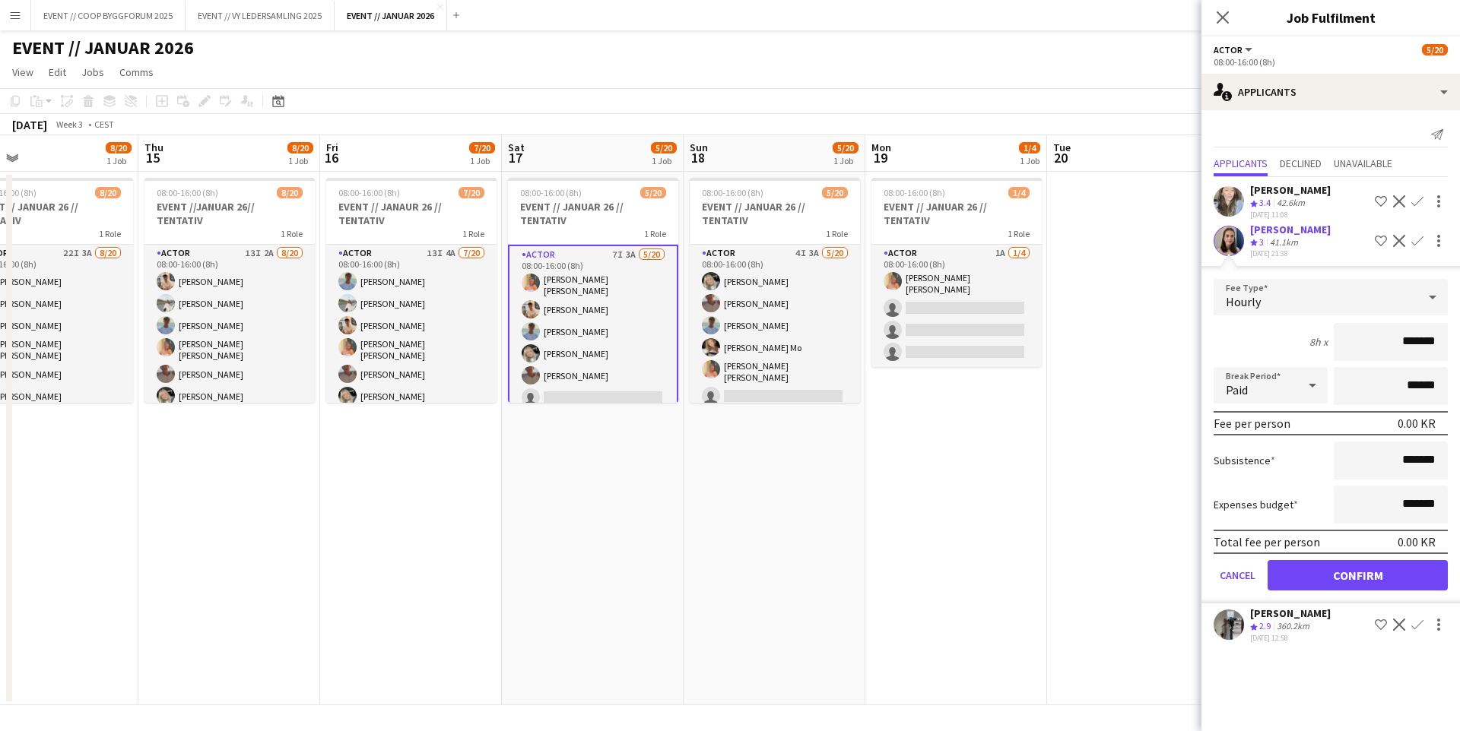 This screenshot has width=1460, height=731. Describe the element at coordinates (23, 72) in the screenshot. I see `a: View` at that location.